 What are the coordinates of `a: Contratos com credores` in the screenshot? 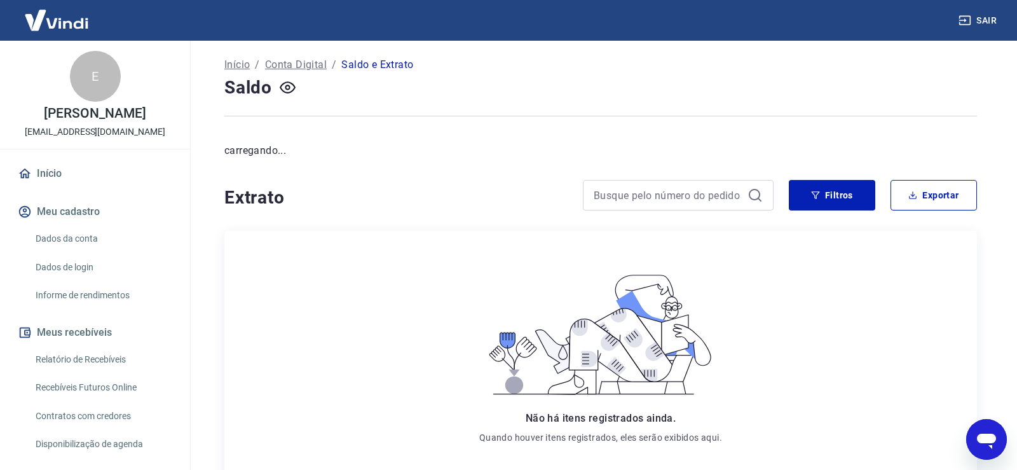 It's located at (102, 416).